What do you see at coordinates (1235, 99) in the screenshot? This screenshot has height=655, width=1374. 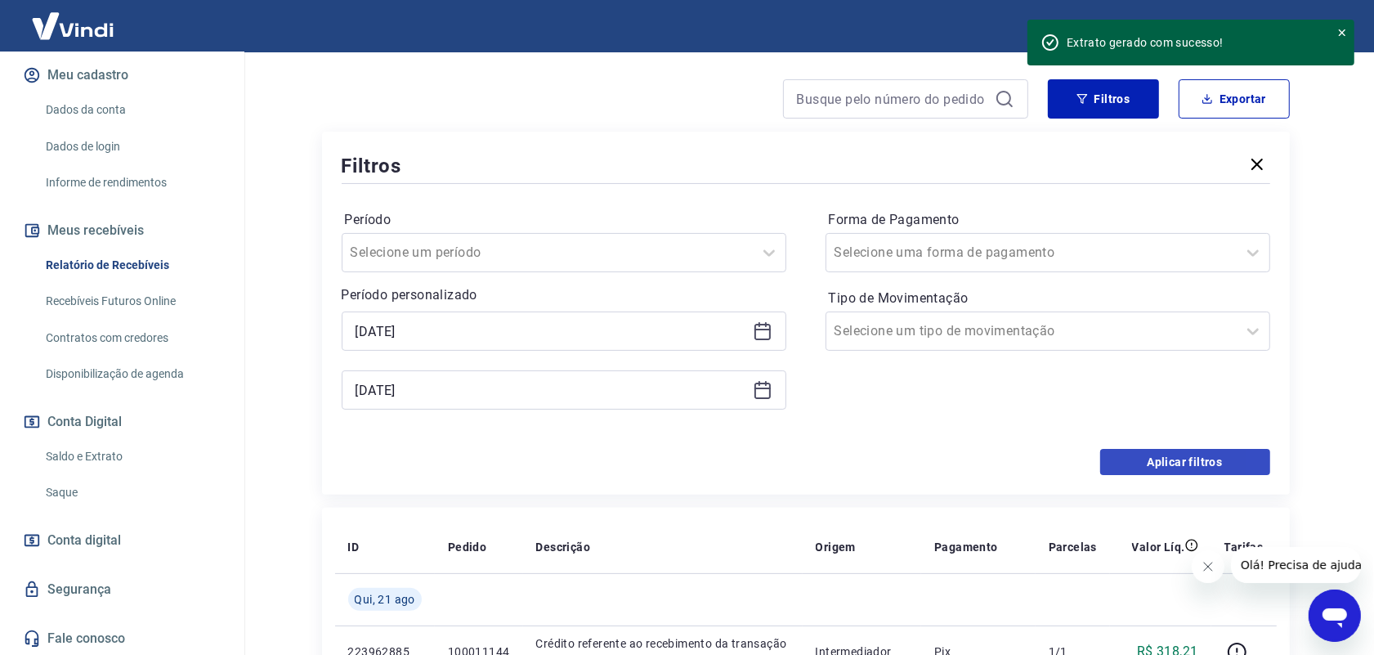 I see `button: Exportar` at bounding box center [1235, 99].